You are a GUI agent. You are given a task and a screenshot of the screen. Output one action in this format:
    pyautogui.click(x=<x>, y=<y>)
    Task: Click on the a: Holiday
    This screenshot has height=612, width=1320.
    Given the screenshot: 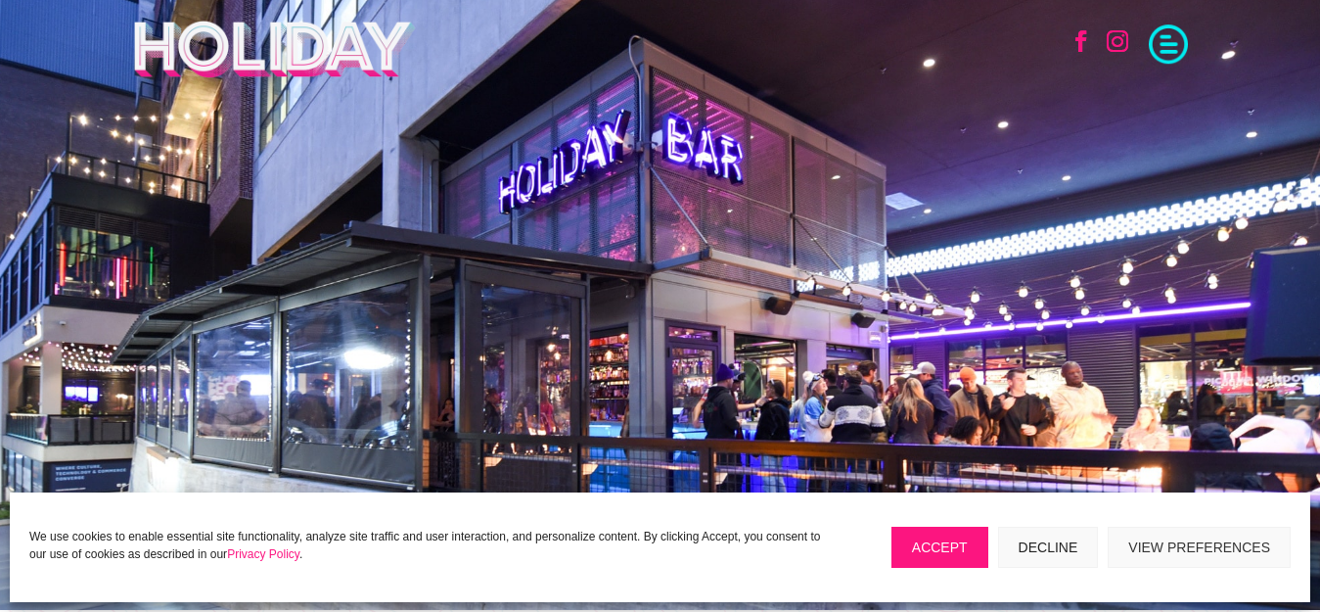 What is the action you would take?
    pyautogui.click(x=274, y=73)
    